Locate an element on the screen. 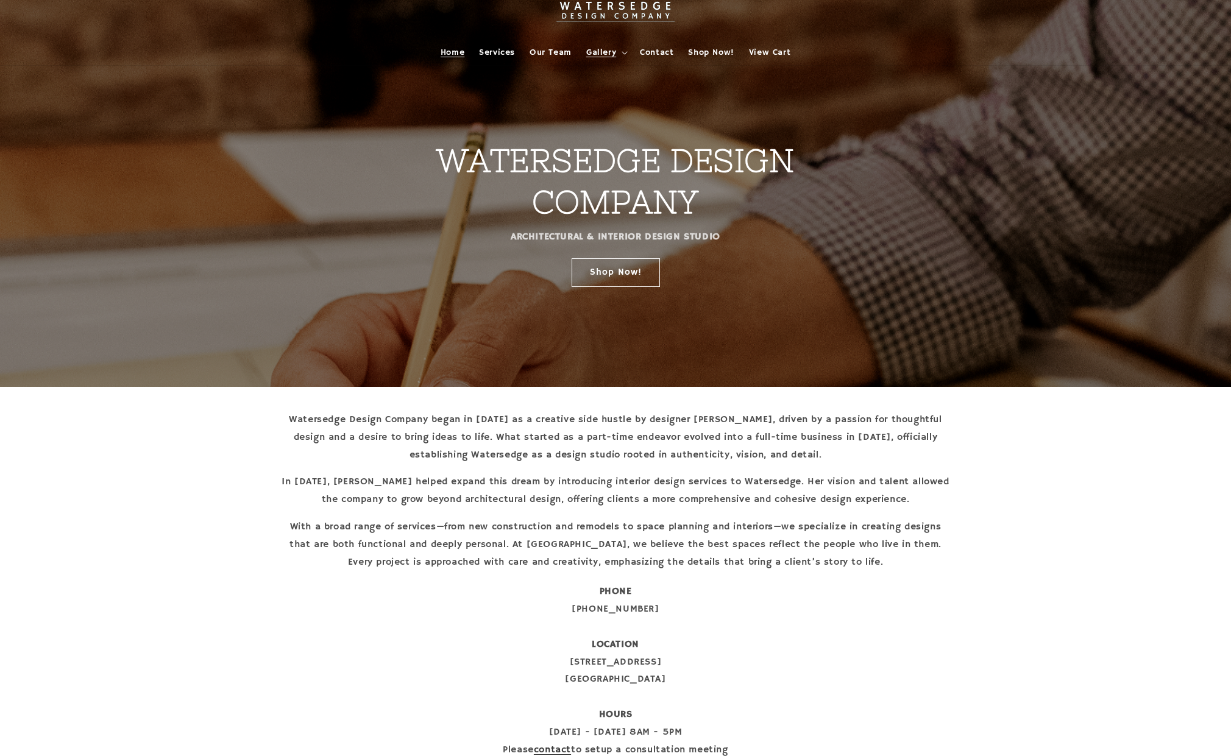 The width and height of the screenshot is (1231, 756). a: contact is located at coordinates (552, 750).